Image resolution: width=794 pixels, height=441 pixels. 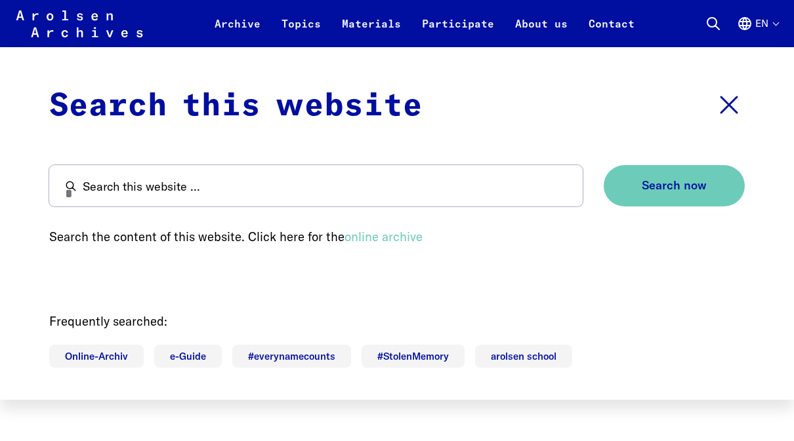 What do you see at coordinates (523, 356) in the screenshot?
I see `a: arolsen school` at bounding box center [523, 356].